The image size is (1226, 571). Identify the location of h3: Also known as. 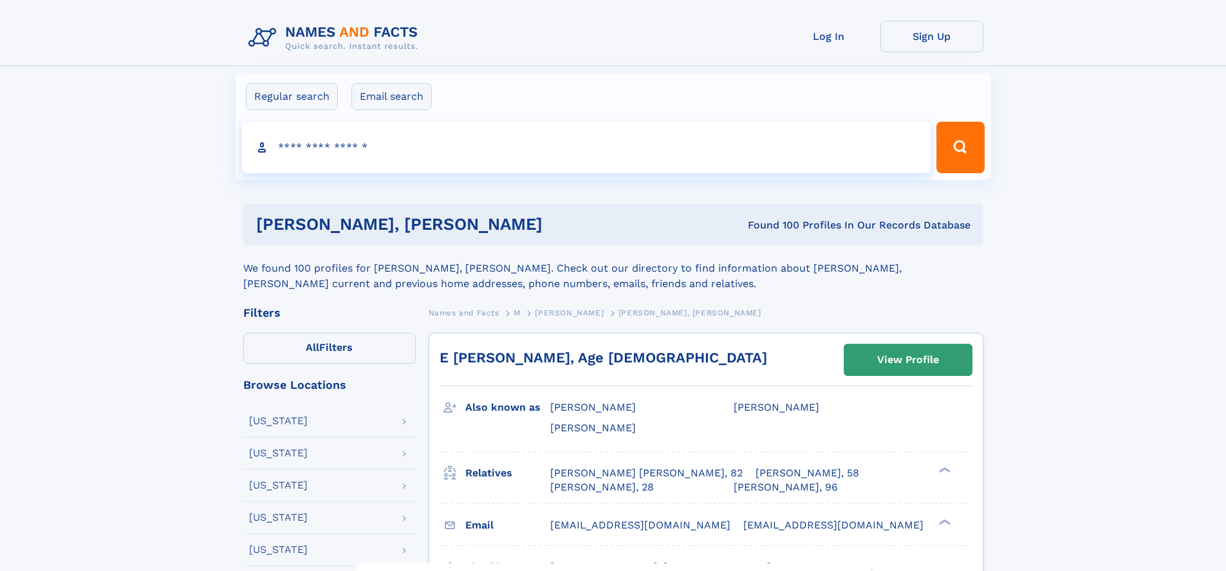
(508, 407).